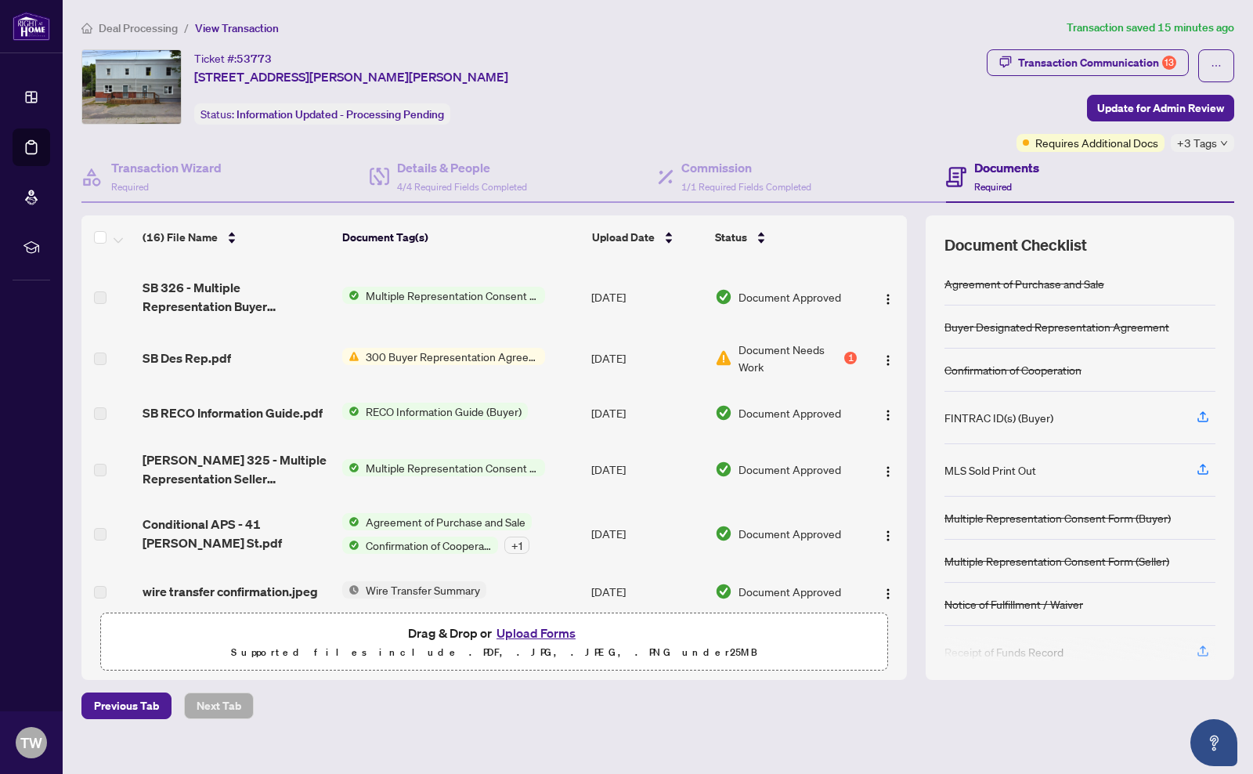 The height and width of the screenshot is (774, 1253). What do you see at coordinates (340, 114) in the screenshot?
I see `span: Information Updated - Processing Pending` at bounding box center [340, 114].